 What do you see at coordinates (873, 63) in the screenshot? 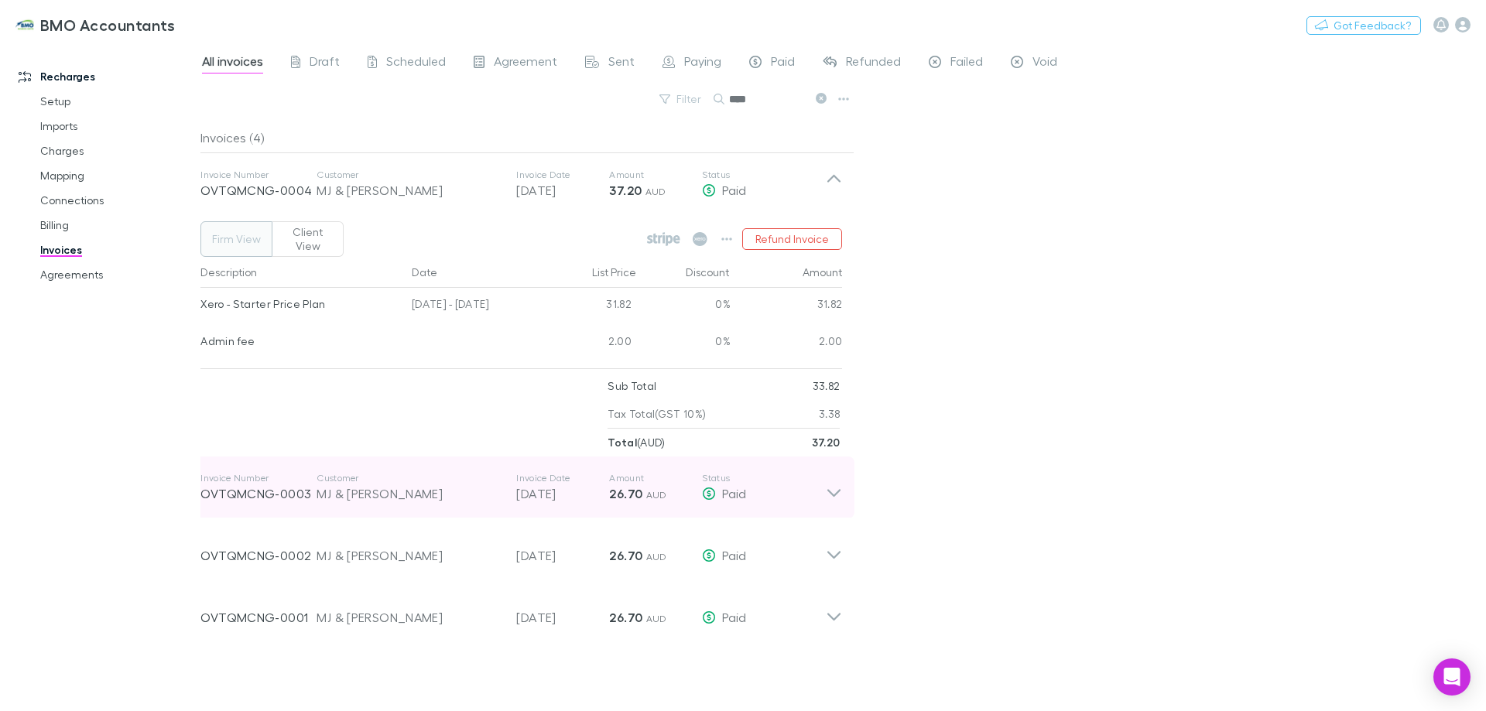
I see `span: Refunded` at bounding box center [873, 63].